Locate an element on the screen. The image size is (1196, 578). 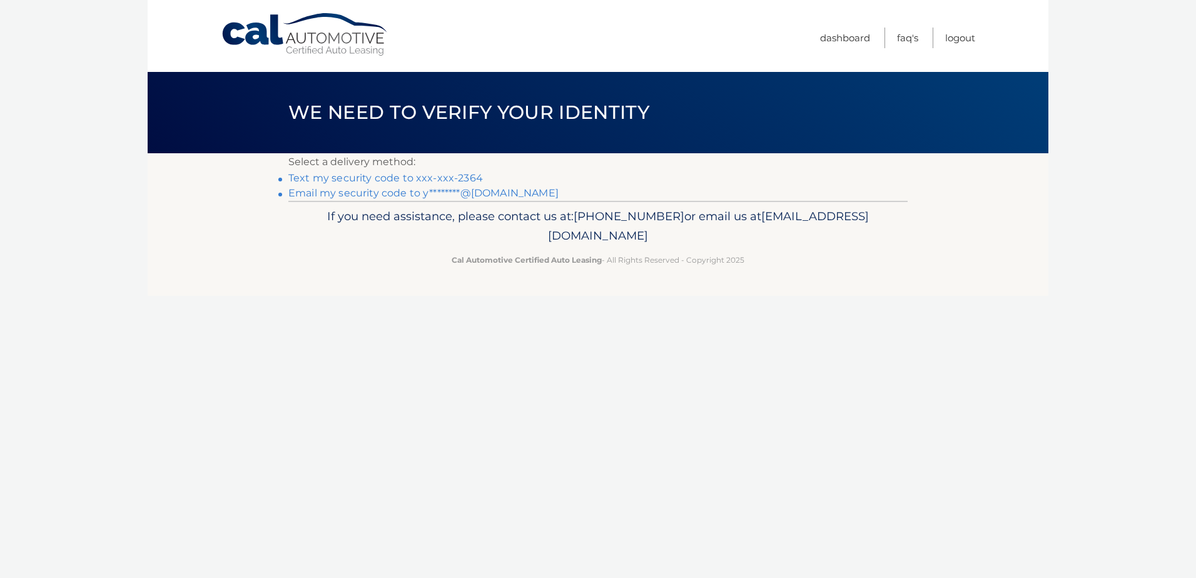
span: We need to verify your identity is located at coordinates (468, 112).